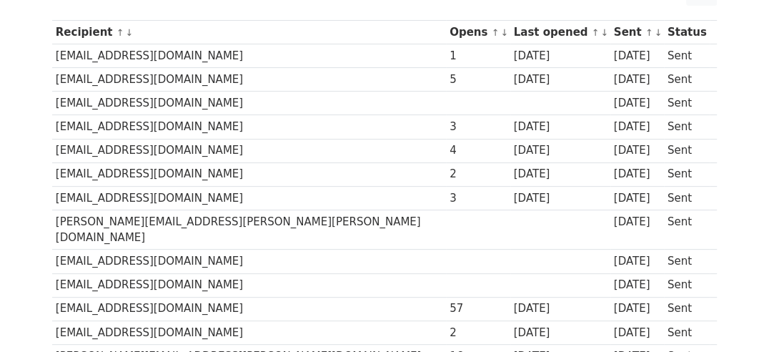 The height and width of the screenshot is (352, 769). Describe the element at coordinates (560, 32) in the screenshot. I see `th: Last opened` at that location.